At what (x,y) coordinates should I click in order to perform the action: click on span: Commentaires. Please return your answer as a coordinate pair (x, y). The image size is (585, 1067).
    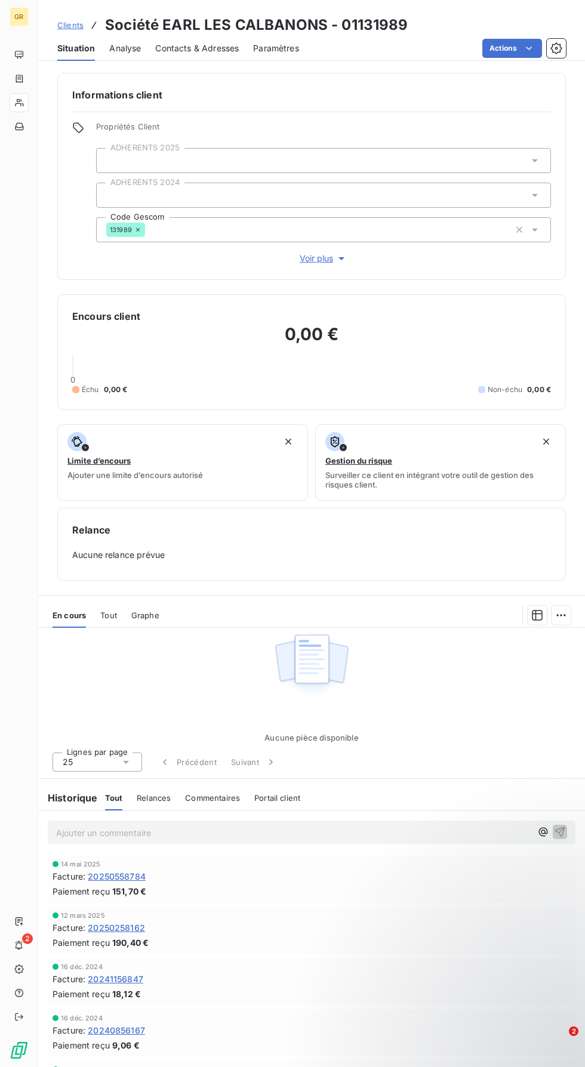
    Looking at the image, I should click on (212, 798).